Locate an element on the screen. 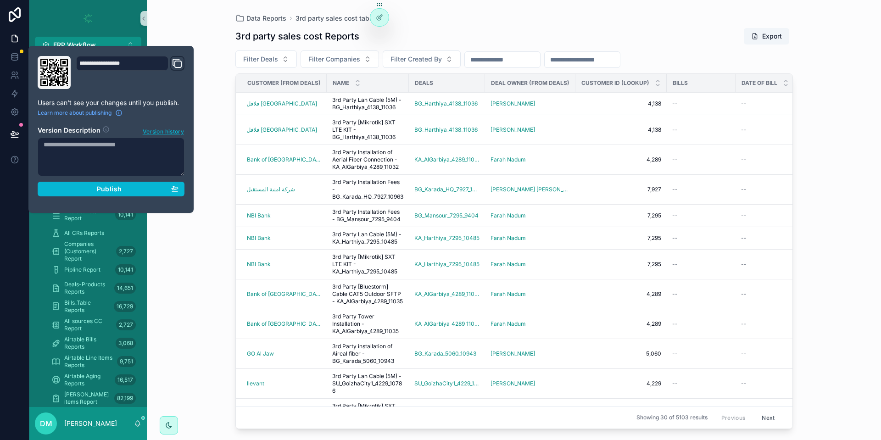 This screenshot has width=881, height=440. span: شركة امنية المستقبل is located at coordinates (271, 190).